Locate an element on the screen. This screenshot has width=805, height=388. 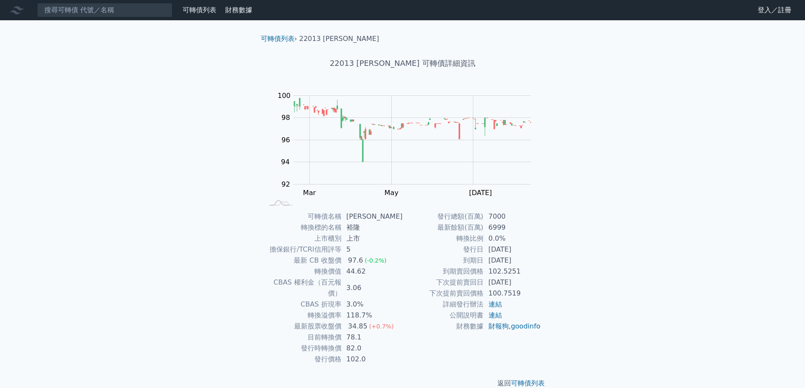
td: 轉換價值 is located at coordinates (302, 272).